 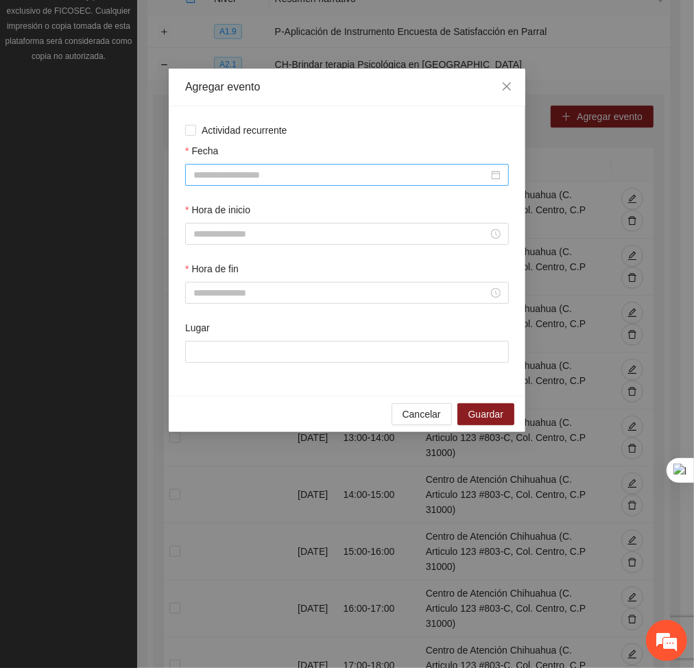 I want to click on div: Minimizar ventana de chat en vivo, so click(x=241, y=23).